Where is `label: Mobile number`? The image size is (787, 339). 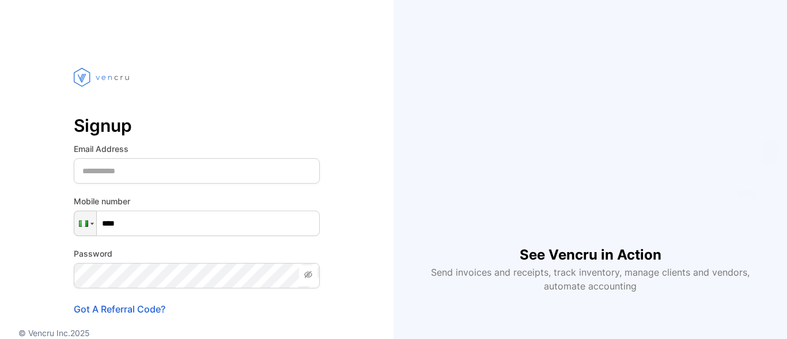
label: Mobile number is located at coordinates (196, 201).